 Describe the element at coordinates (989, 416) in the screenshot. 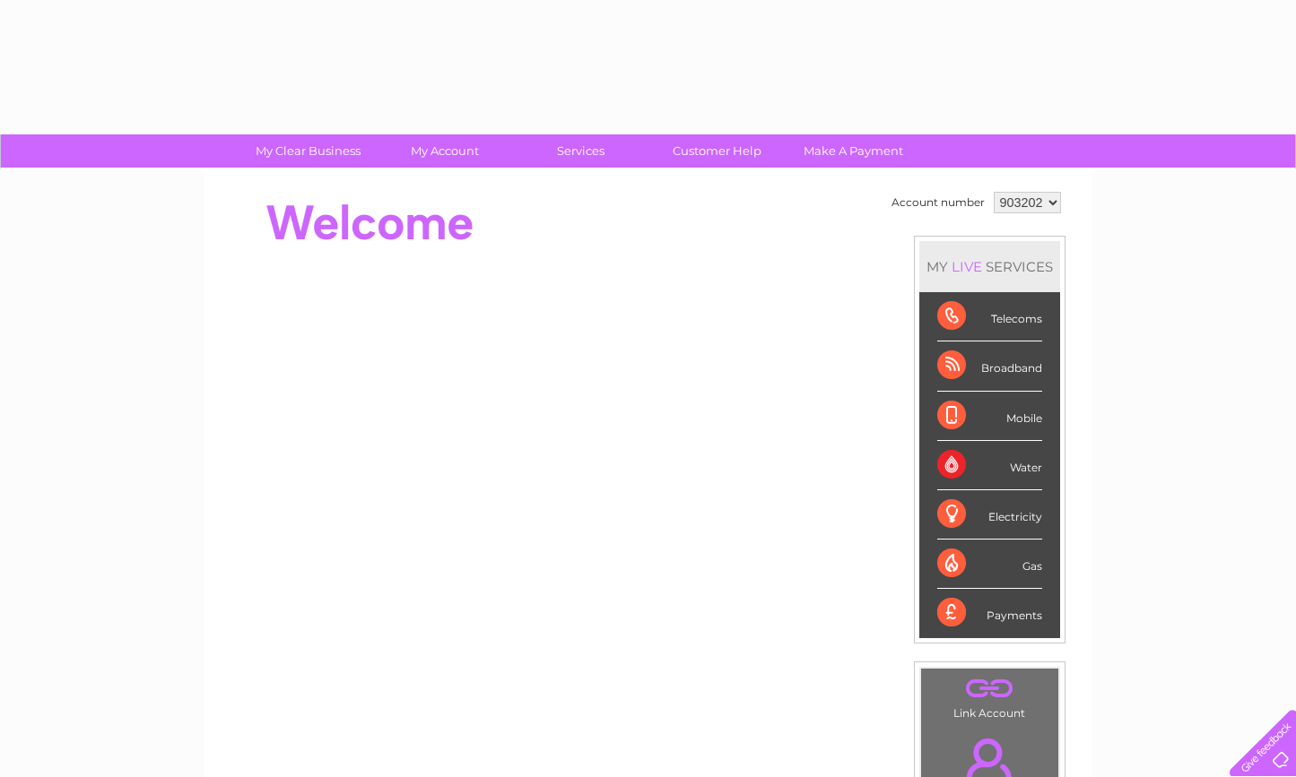

I see `div: Mobile` at that location.